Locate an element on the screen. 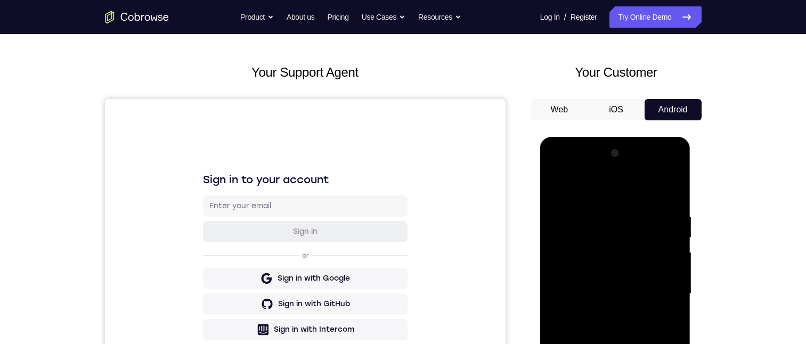 Image resolution: width=806 pixels, height=344 pixels. button: Web is located at coordinates (559, 110).